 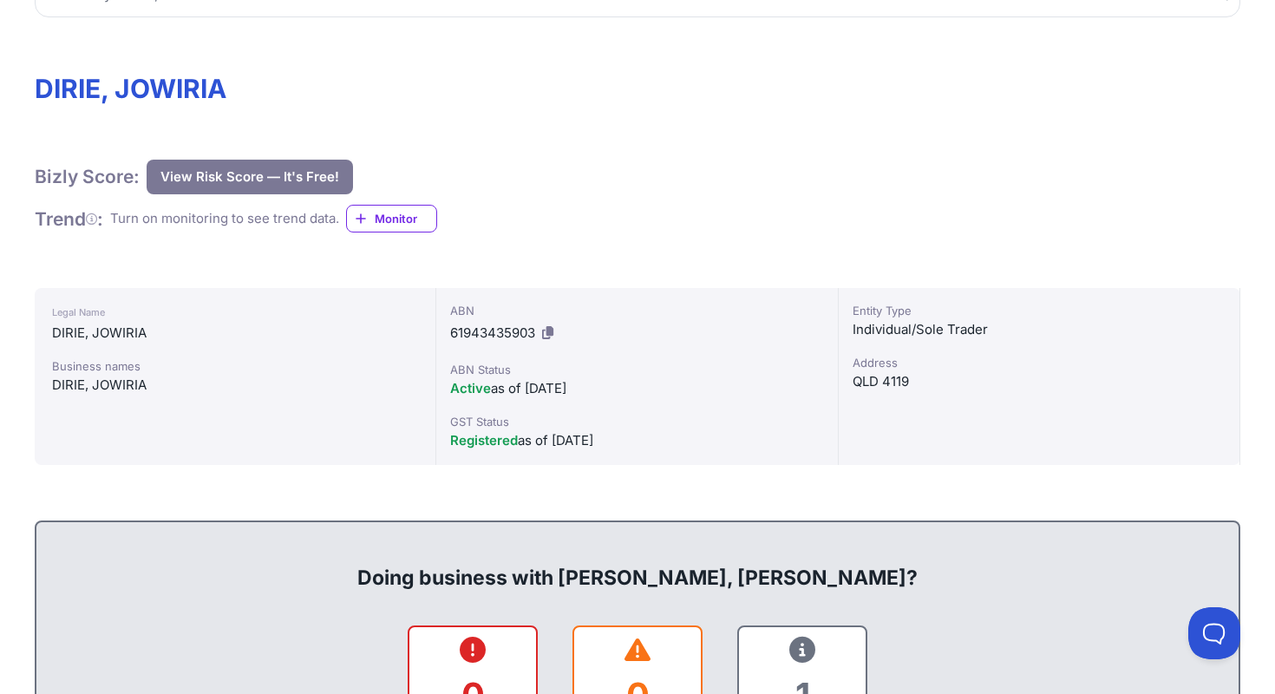 What do you see at coordinates (225, 219) in the screenshot?
I see `div: Turn on monitoring to see trend data.` at bounding box center [225, 219].